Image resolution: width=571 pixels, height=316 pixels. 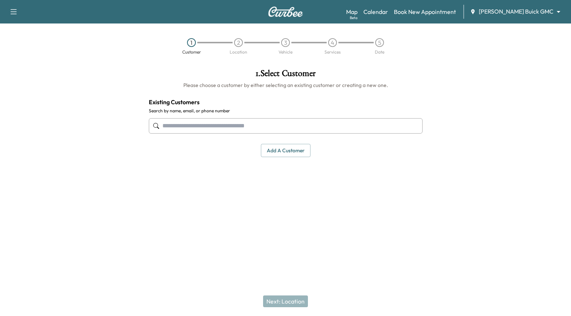 I want to click on h1: 1 . Select Customer, so click(x=285, y=75).